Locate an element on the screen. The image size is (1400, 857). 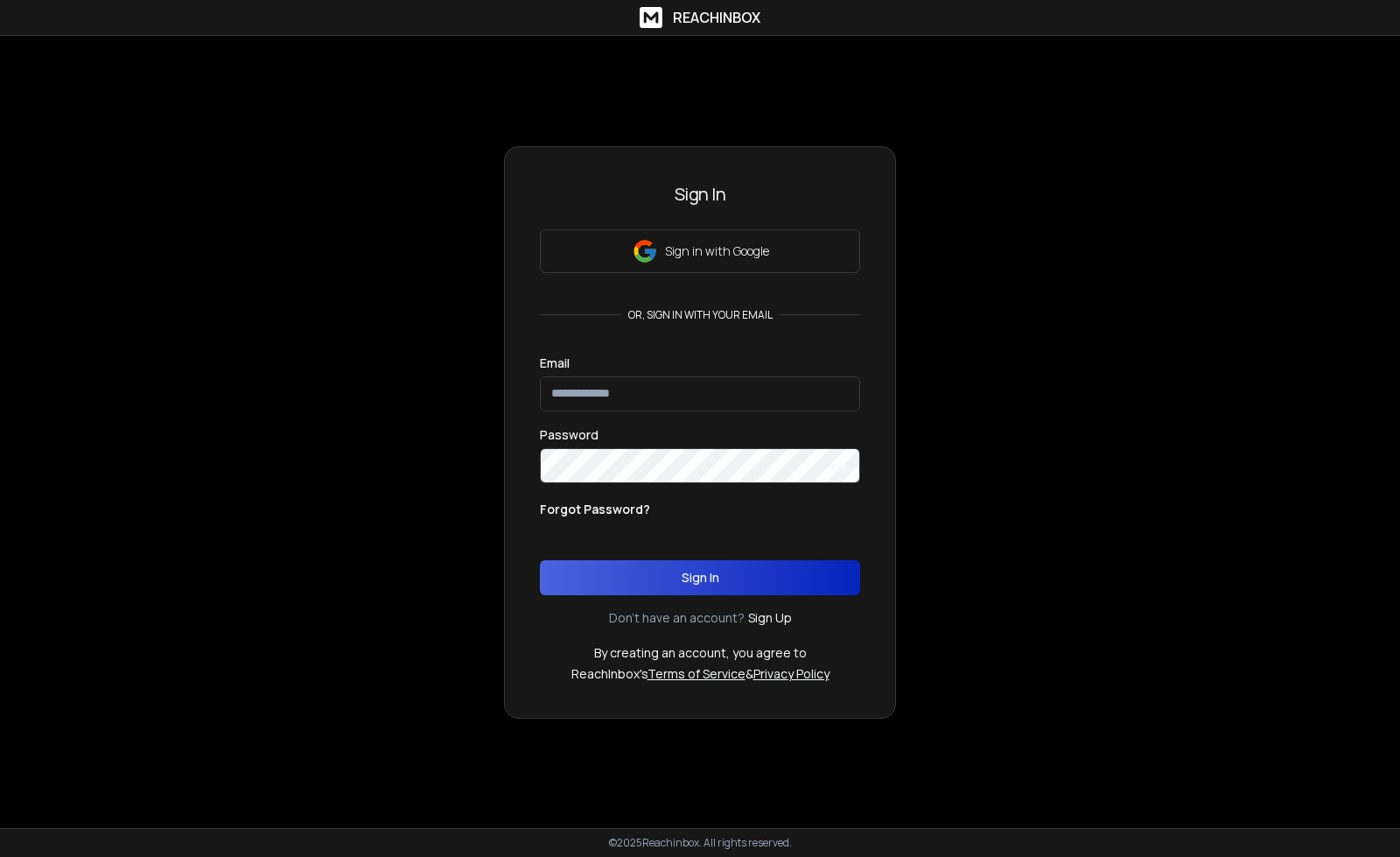
a: Terms of Service is located at coordinates (697, 673).